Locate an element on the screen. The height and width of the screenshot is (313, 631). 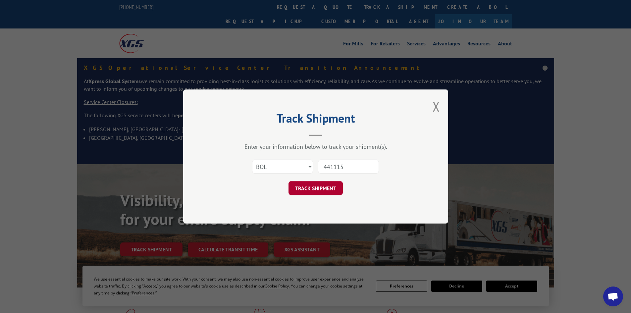
input: Number(s) is located at coordinates (349, 167).